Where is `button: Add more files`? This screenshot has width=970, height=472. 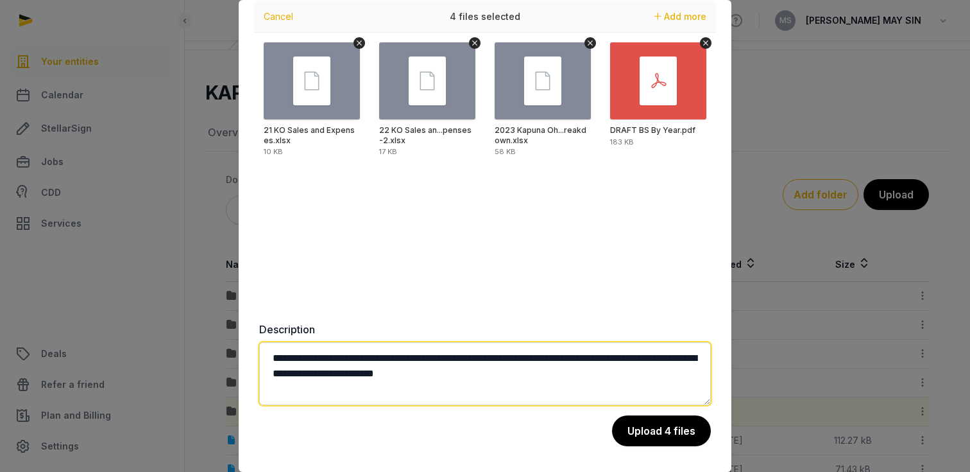
button: Add more files is located at coordinates (680, 17).